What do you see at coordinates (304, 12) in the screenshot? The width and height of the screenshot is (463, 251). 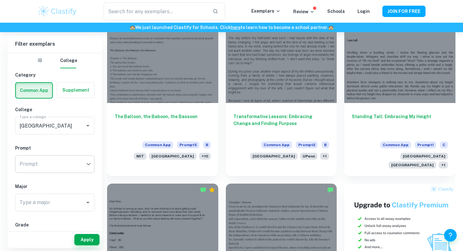 I see `p: Review` at bounding box center [304, 12].